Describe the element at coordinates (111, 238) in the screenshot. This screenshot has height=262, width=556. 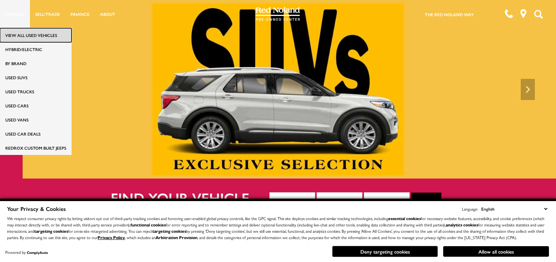
I see `u: Privacy Policy` at that location.